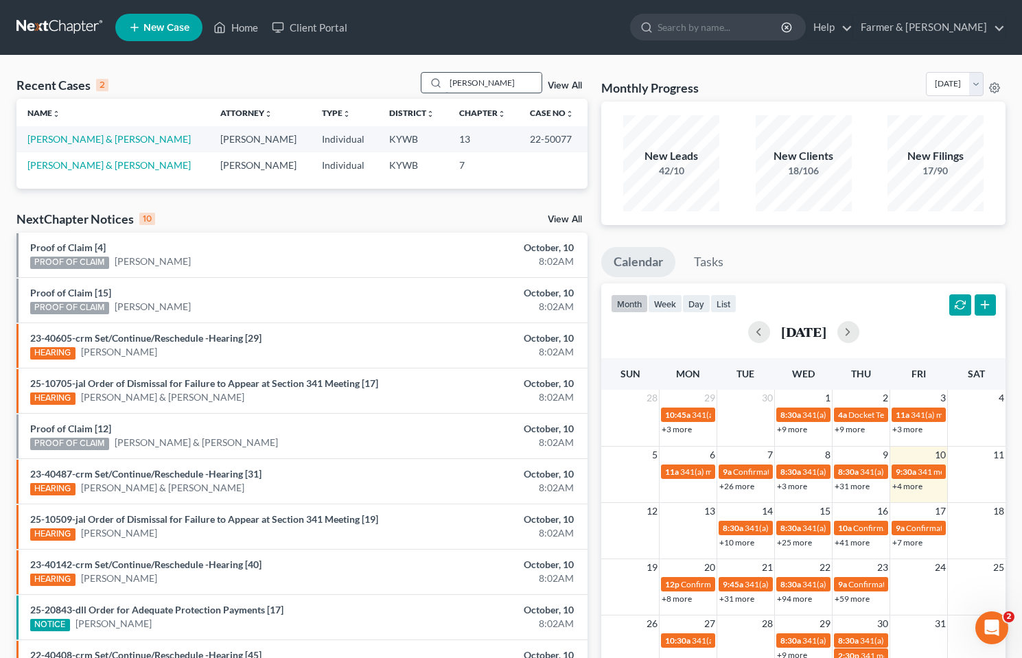 This screenshot has height=658, width=1022. Describe the element at coordinates (851, 598) in the screenshot. I see `a: +59 more` at that location.